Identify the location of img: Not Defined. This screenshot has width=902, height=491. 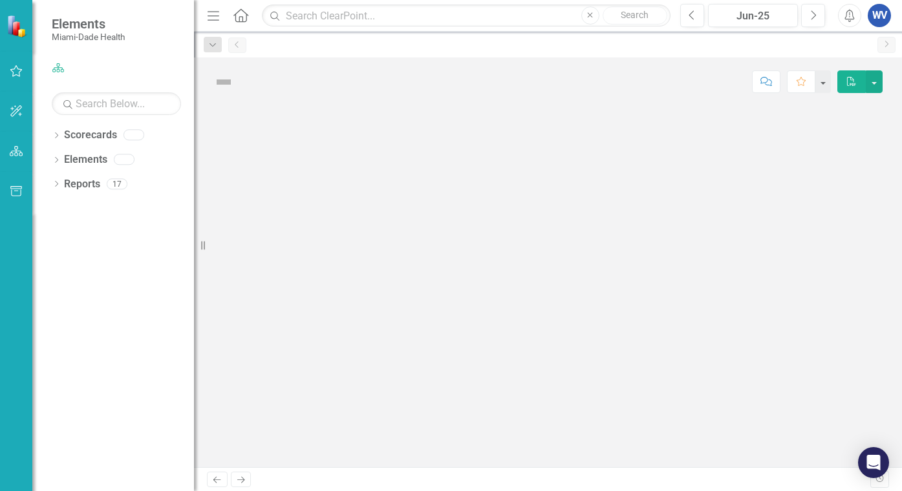
(224, 82).